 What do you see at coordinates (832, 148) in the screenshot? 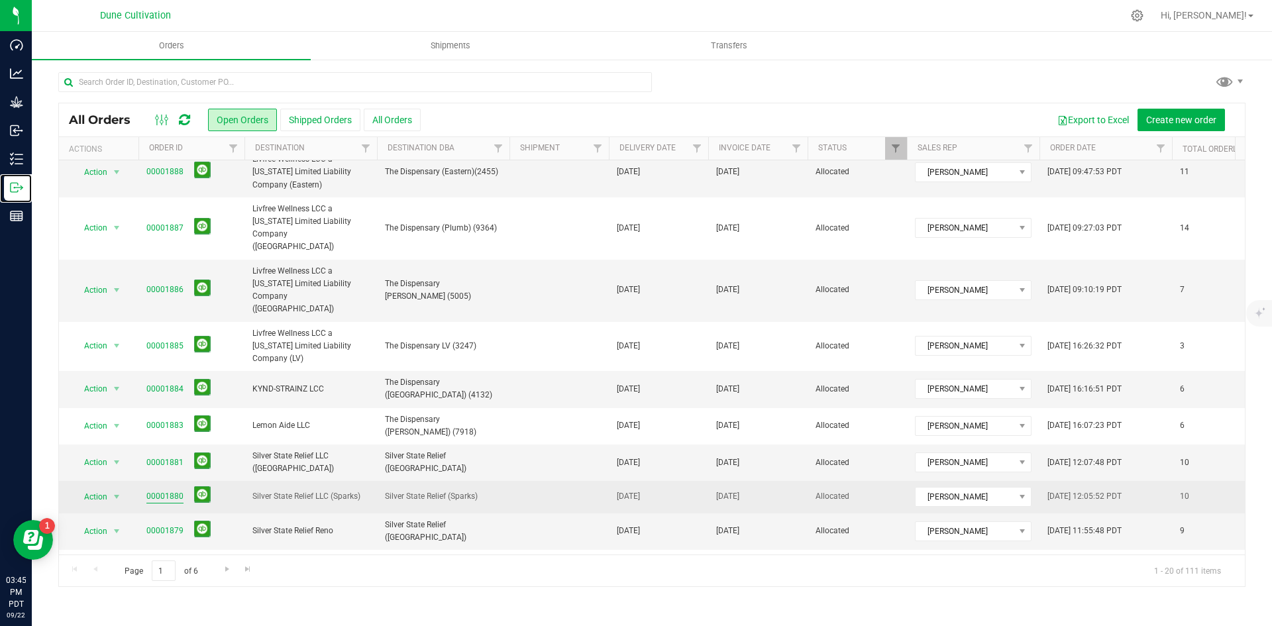
I see `a: Status` at bounding box center [832, 148].